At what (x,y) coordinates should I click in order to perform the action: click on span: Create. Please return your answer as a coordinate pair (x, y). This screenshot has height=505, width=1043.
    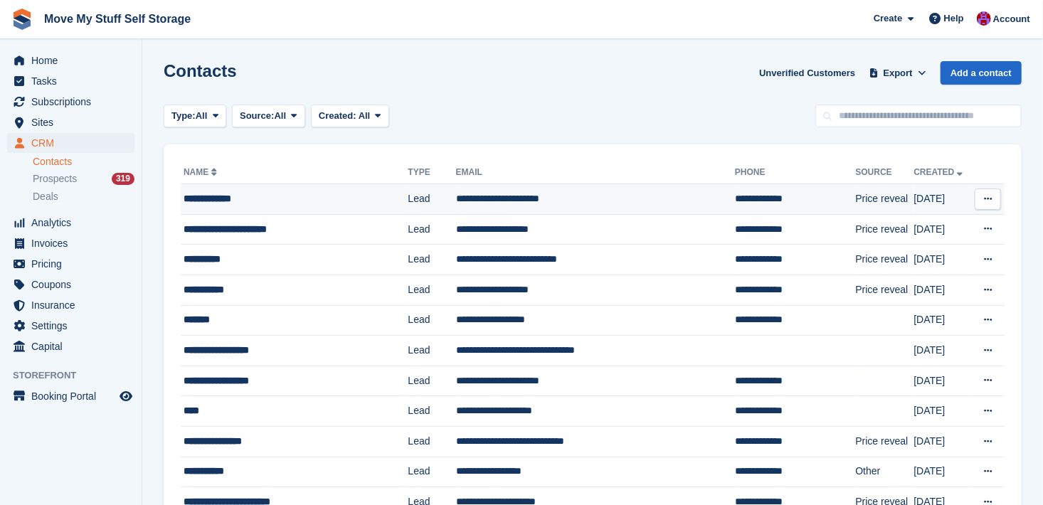
    Looking at the image, I should click on (888, 18).